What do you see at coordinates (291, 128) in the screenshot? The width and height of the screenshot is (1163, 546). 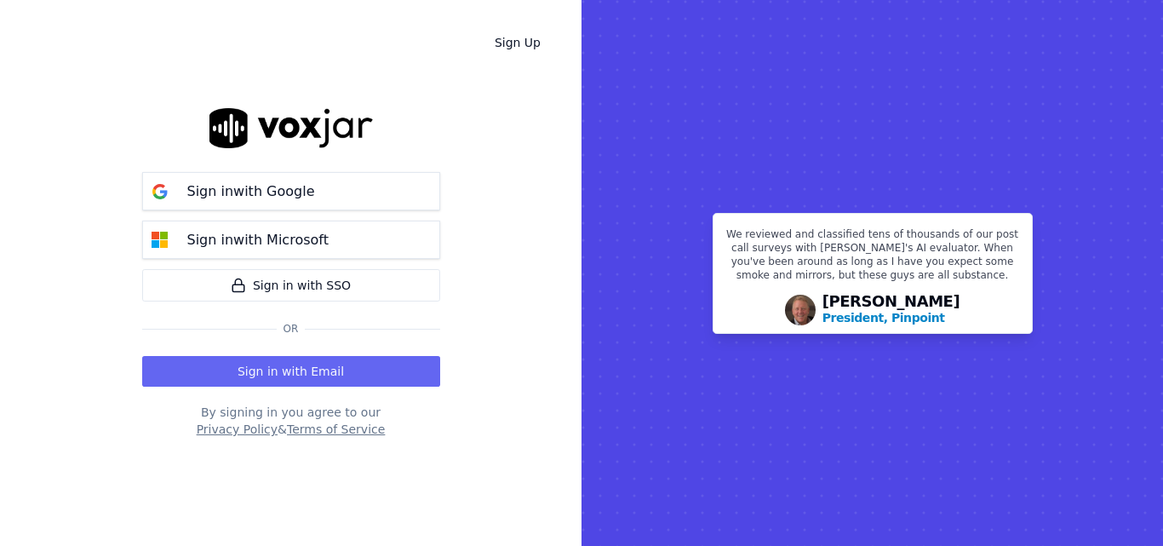 I see `img: logo` at bounding box center [291, 128].